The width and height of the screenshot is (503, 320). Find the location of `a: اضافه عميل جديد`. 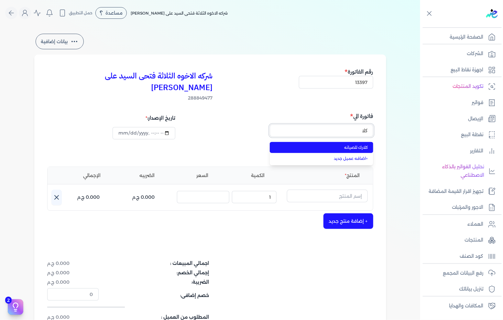

a: اضافه عميل جديد is located at coordinates (326, 158).